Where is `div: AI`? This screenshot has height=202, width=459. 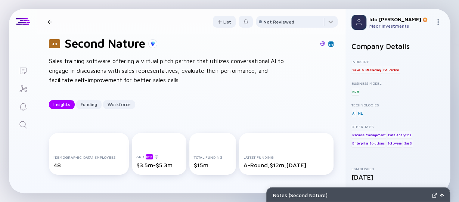 div: AI is located at coordinates (353, 113).